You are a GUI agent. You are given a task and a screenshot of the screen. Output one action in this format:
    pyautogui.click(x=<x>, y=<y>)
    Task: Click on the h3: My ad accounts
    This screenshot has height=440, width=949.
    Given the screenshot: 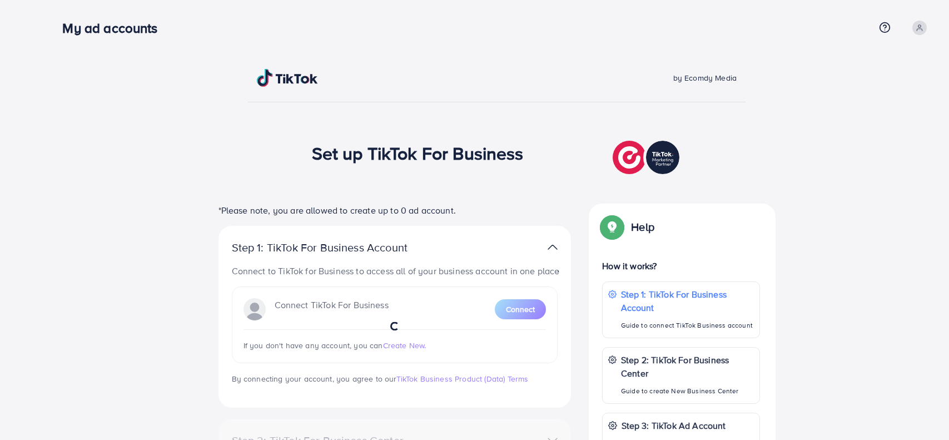 What is the action you would take?
    pyautogui.click(x=114, y=28)
    